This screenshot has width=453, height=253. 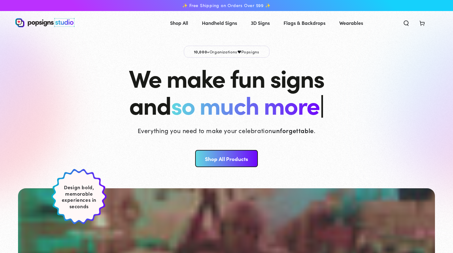 What do you see at coordinates (220, 23) in the screenshot?
I see `span: Handheld Signs` at bounding box center [220, 23].